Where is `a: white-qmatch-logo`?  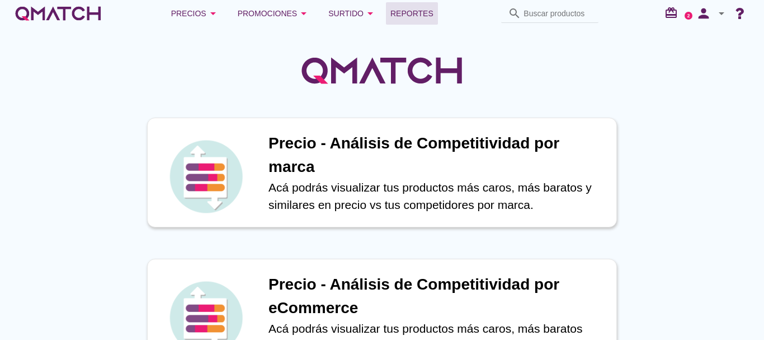 a: white-qmatch-logo is located at coordinates (58, 13).